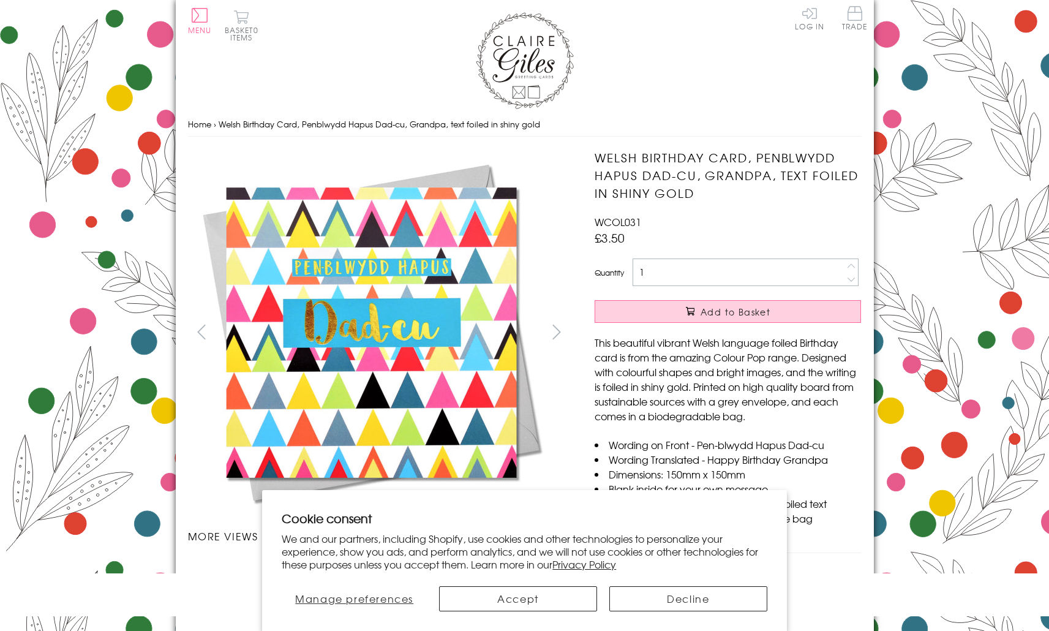 This screenshot has height=631, width=1049. I want to click on label: Quantity, so click(609, 272).